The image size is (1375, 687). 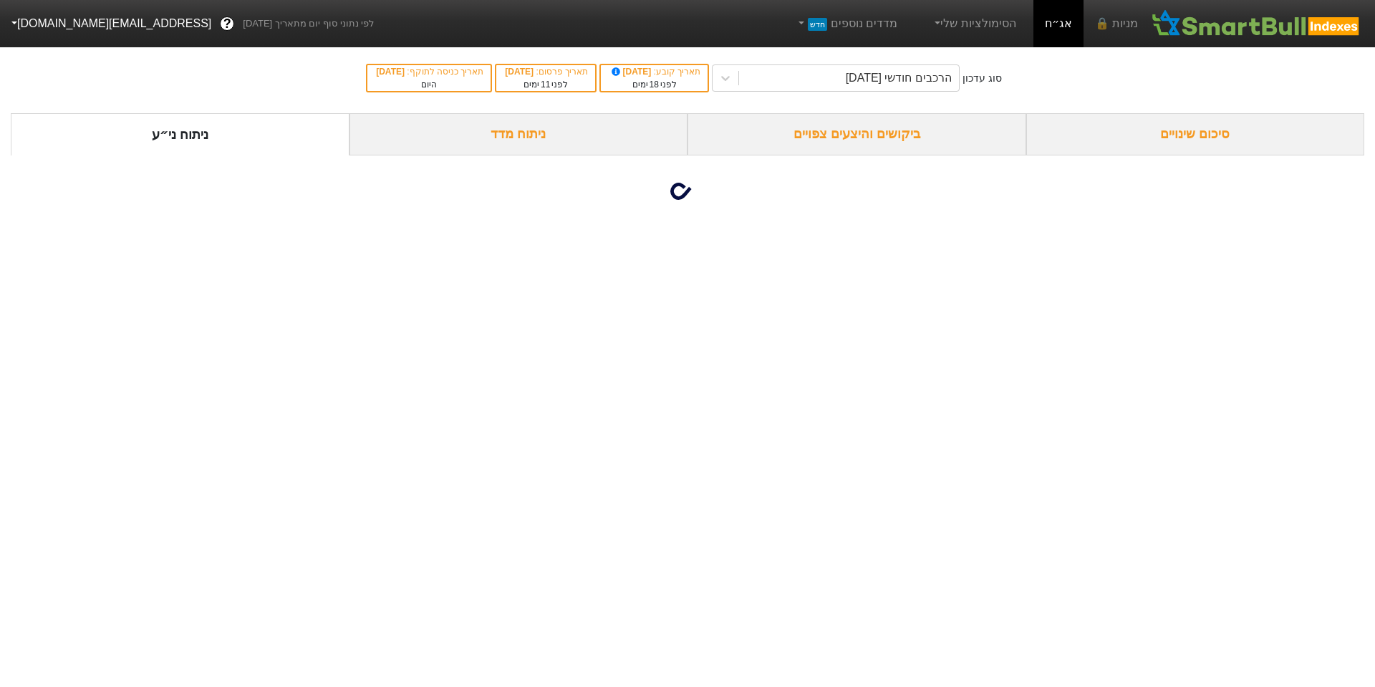 I want to click on span: חדש, so click(x=817, y=24).